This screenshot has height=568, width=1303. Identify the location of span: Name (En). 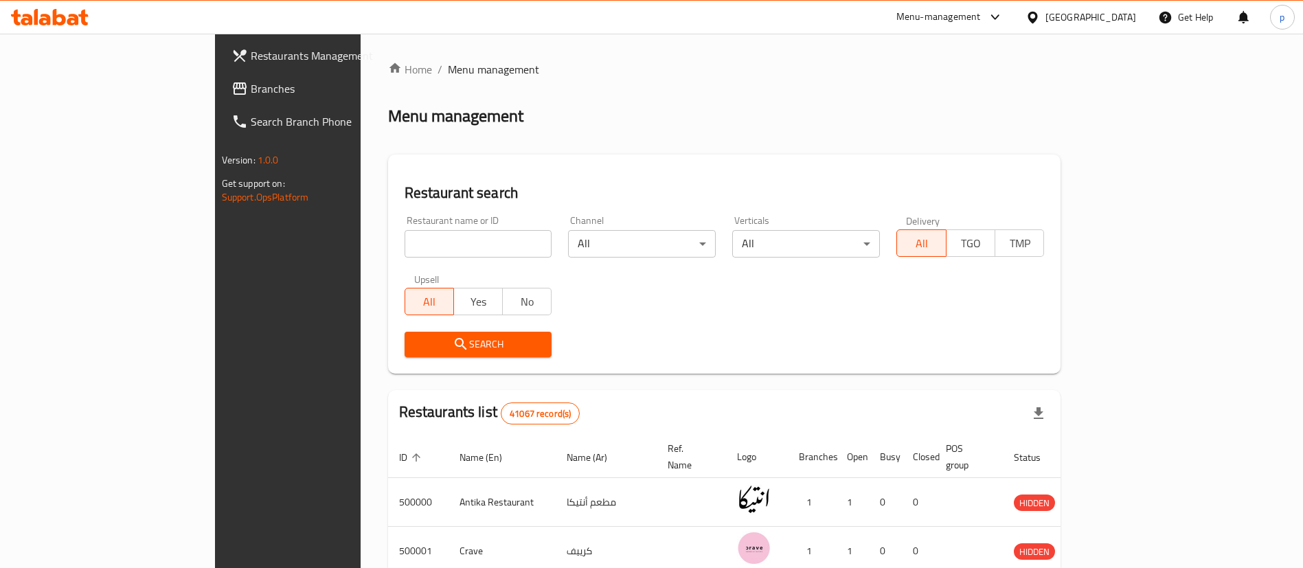
(490, 457).